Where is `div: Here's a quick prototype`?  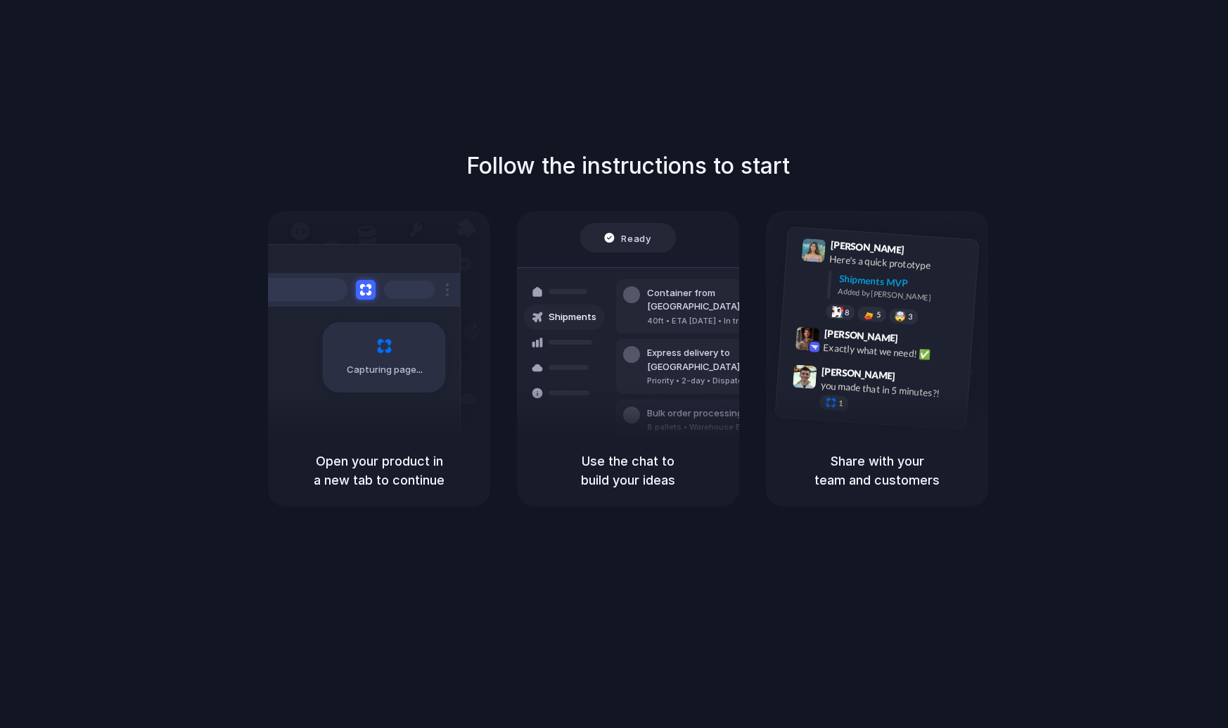 div: Here's a quick prototype is located at coordinates (900, 263).